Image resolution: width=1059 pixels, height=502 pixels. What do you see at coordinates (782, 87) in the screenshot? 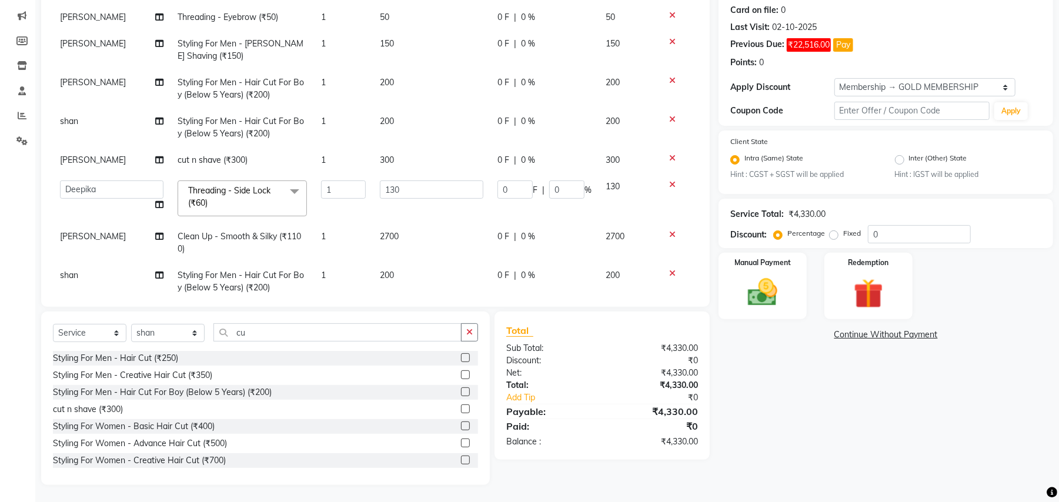
I see `div: Apply Discount` at bounding box center [782, 87].